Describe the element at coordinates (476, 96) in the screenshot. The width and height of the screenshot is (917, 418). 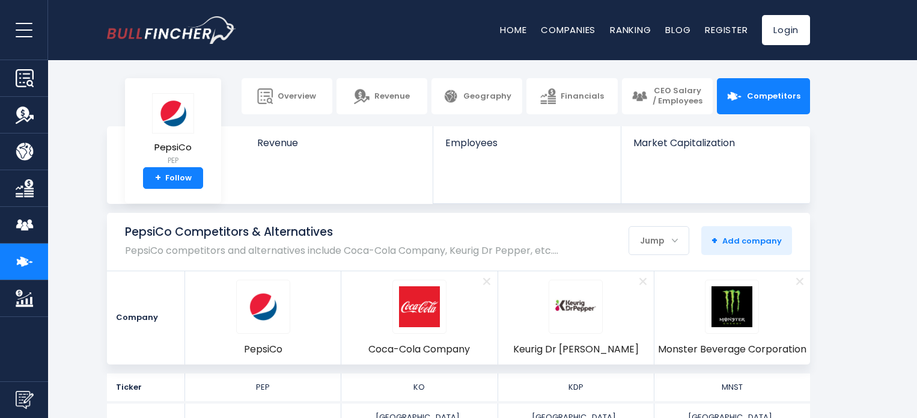
I see `a: Geography` at that location.